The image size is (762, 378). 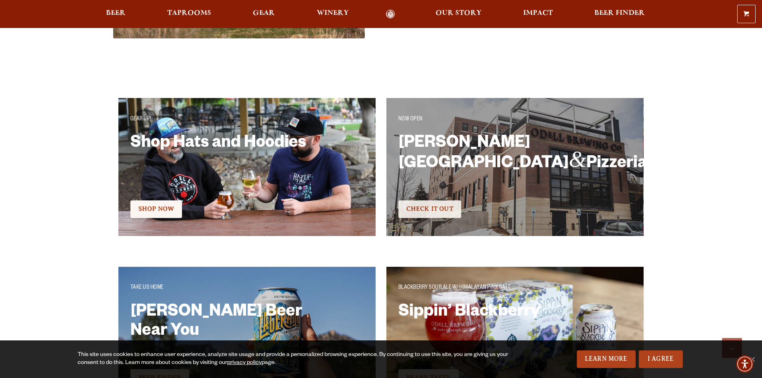 What do you see at coordinates (430, 209) in the screenshot?
I see `span: Check It Out` at bounding box center [430, 209].